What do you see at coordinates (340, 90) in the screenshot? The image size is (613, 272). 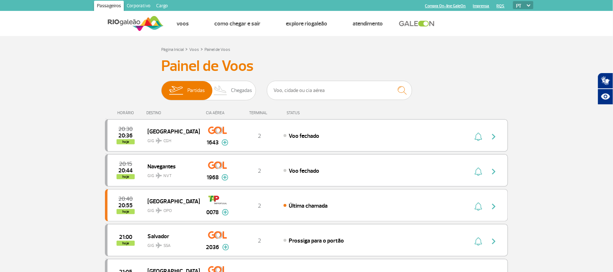 I see `input: Voo, cidade ou cia aérea` at bounding box center [340, 90].